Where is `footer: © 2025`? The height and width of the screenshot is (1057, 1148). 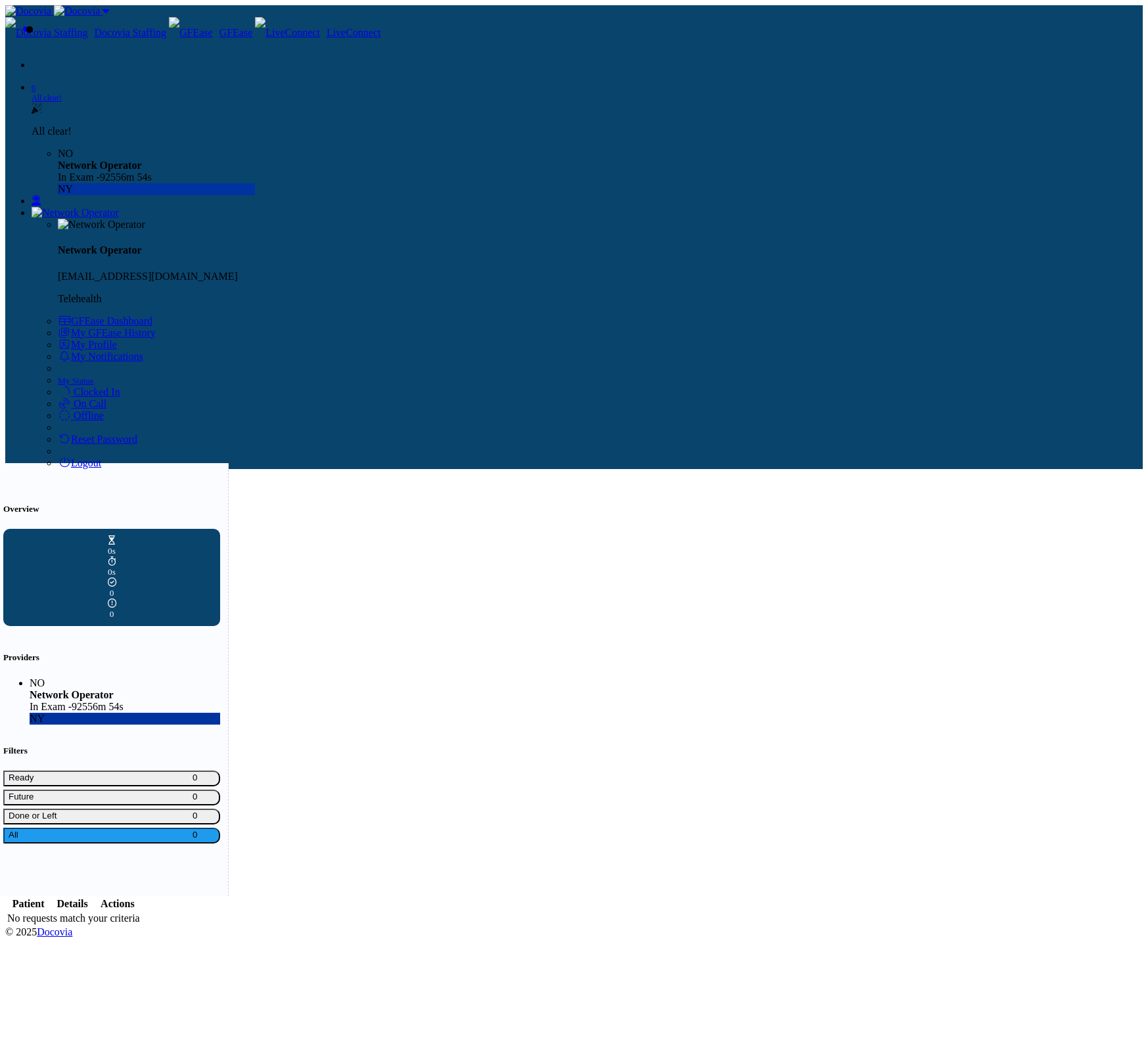
footer: © 2025 is located at coordinates (574, 932).